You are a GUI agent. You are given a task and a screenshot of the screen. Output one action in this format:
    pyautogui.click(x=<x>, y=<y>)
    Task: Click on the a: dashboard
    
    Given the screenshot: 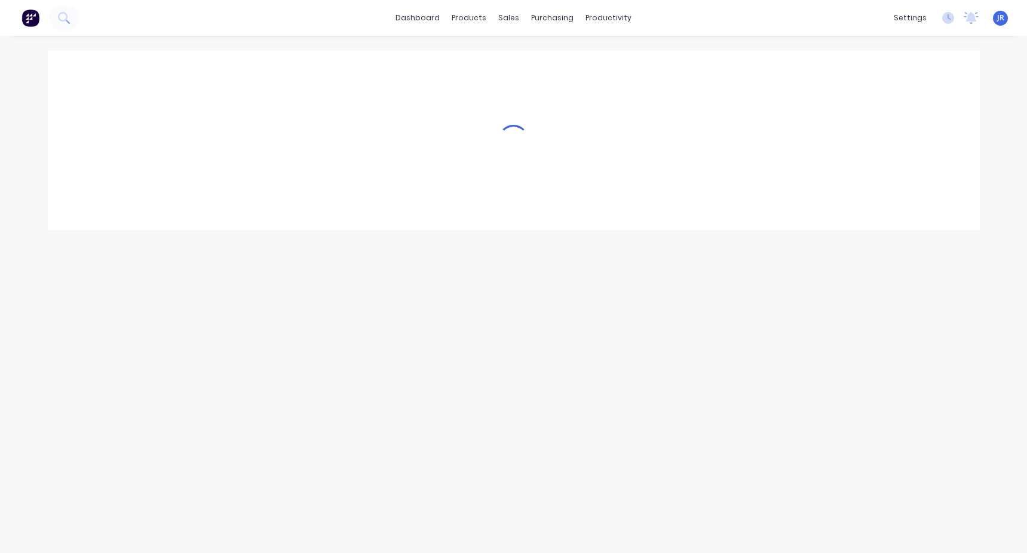 What is the action you would take?
    pyautogui.click(x=418, y=18)
    